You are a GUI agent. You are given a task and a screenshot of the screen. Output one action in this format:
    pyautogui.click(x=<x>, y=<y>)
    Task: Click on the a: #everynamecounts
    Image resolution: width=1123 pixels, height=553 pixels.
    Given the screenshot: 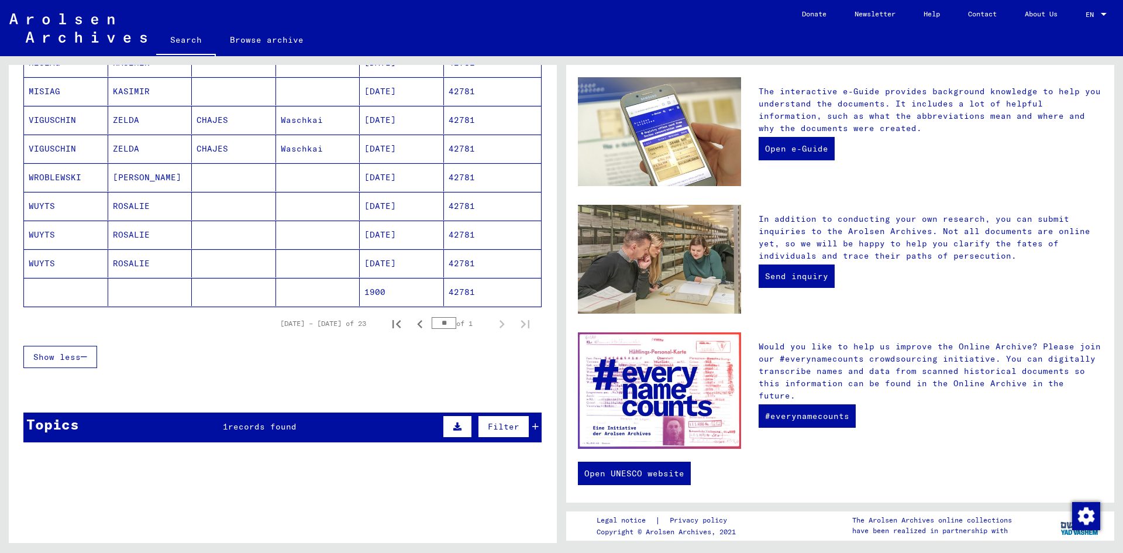 What is the action you would take?
    pyautogui.click(x=807, y=416)
    